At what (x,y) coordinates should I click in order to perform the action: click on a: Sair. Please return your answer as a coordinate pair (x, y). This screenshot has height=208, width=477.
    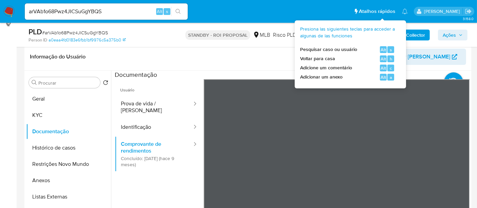
    Looking at the image, I should click on (468, 11).